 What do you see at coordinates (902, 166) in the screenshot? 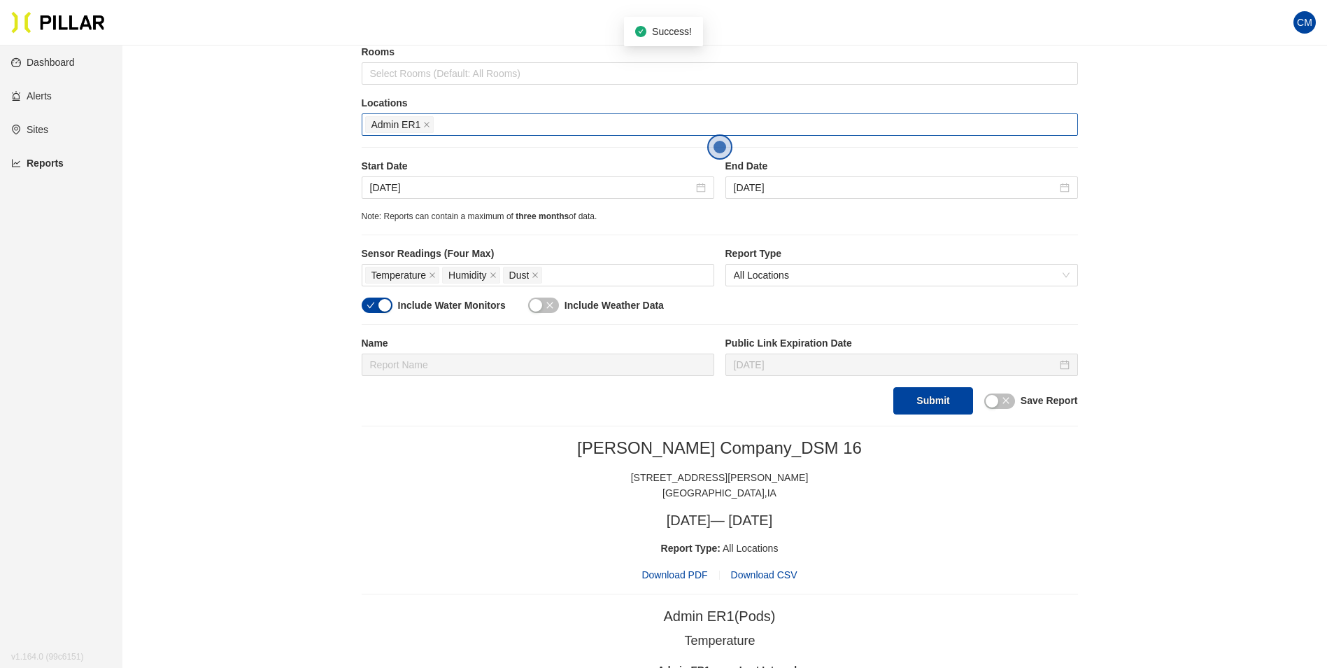
I see `label: End Date` at bounding box center [902, 166].